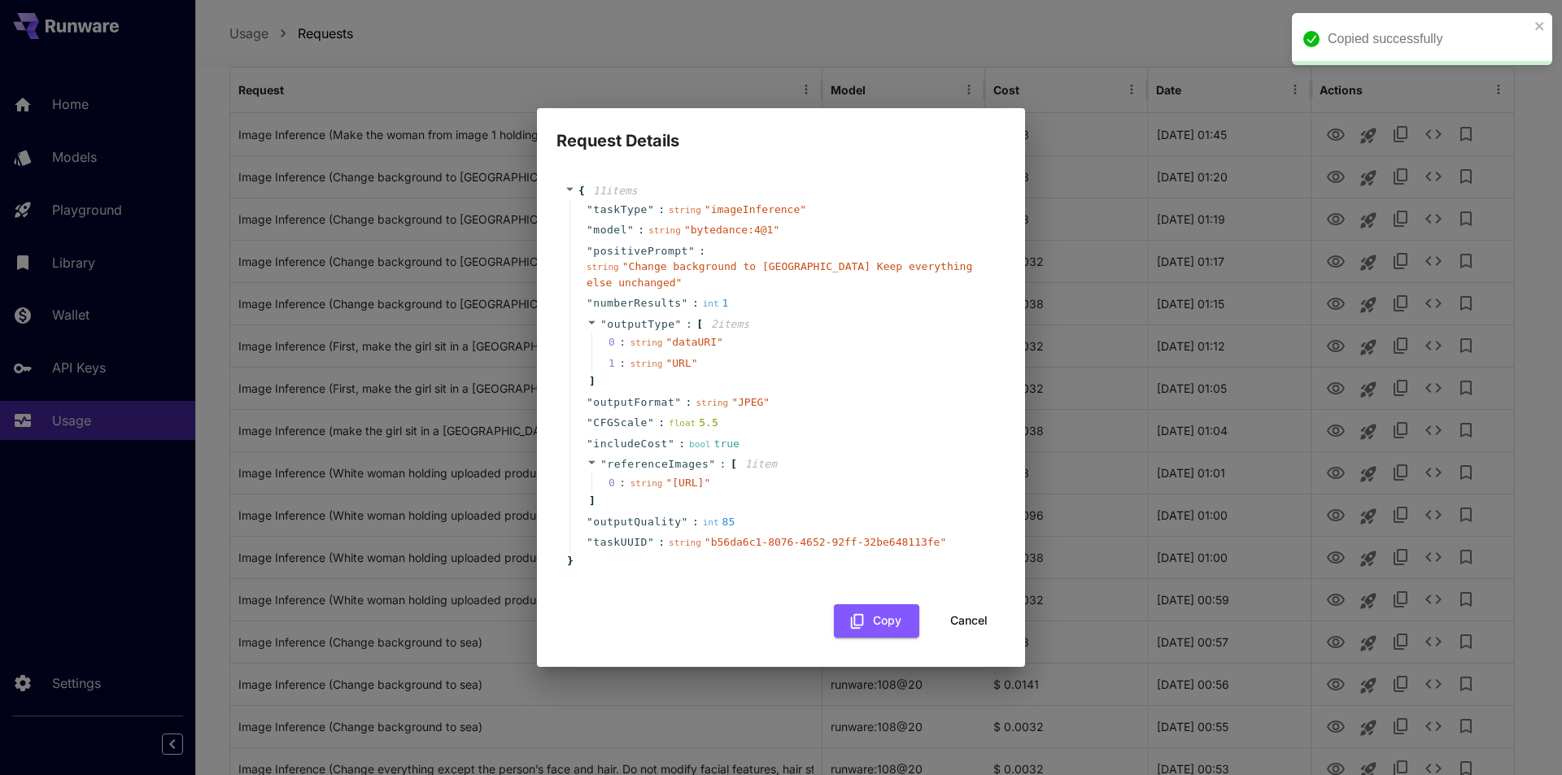 This screenshot has width=1562, height=775. I want to click on h2: Request Details, so click(781, 131).